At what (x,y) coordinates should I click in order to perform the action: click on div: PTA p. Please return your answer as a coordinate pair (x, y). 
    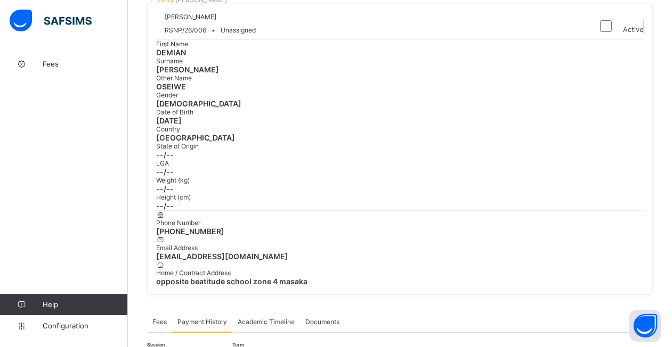
    Looking at the image, I should click on (154, 197).